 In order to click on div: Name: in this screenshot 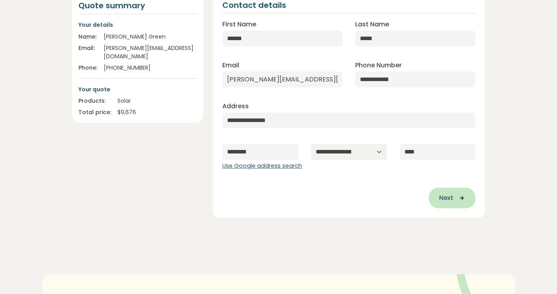, I will do `click(88, 37)`.